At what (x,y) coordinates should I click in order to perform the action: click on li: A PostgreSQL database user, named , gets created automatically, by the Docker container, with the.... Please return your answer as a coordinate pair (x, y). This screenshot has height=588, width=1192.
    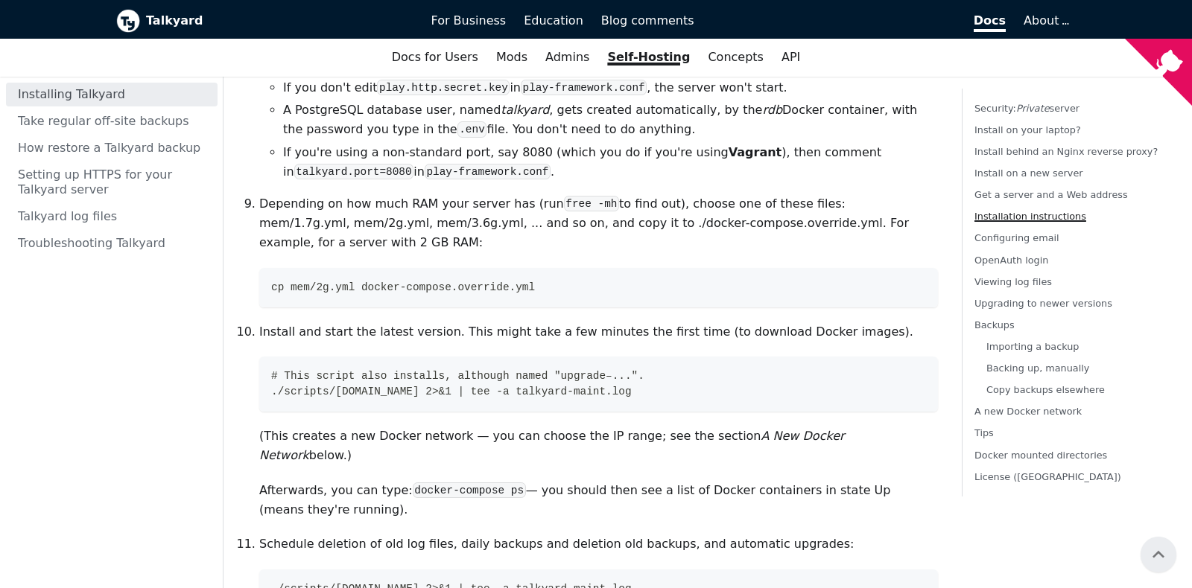
    Looking at the image, I should click on (610, 120).